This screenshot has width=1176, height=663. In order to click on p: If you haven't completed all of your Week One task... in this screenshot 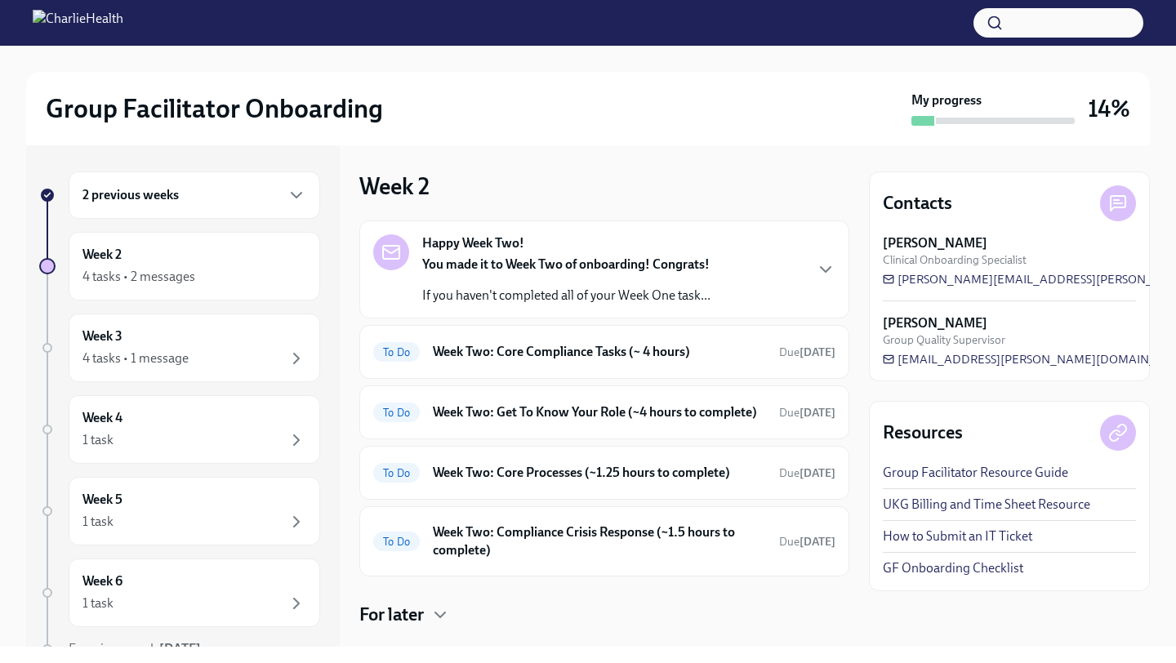, I will do `click(566, 296)`.